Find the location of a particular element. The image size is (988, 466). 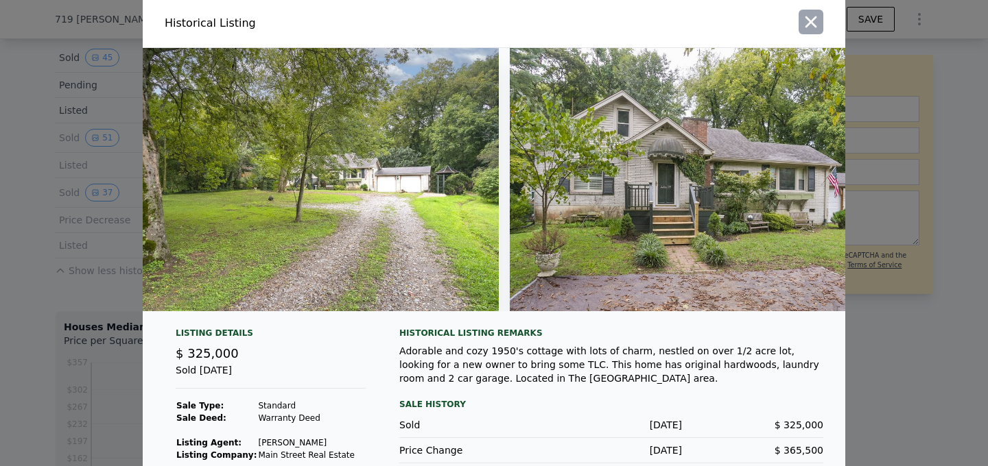

div: Listing Details is located at coordinates (271, 336).